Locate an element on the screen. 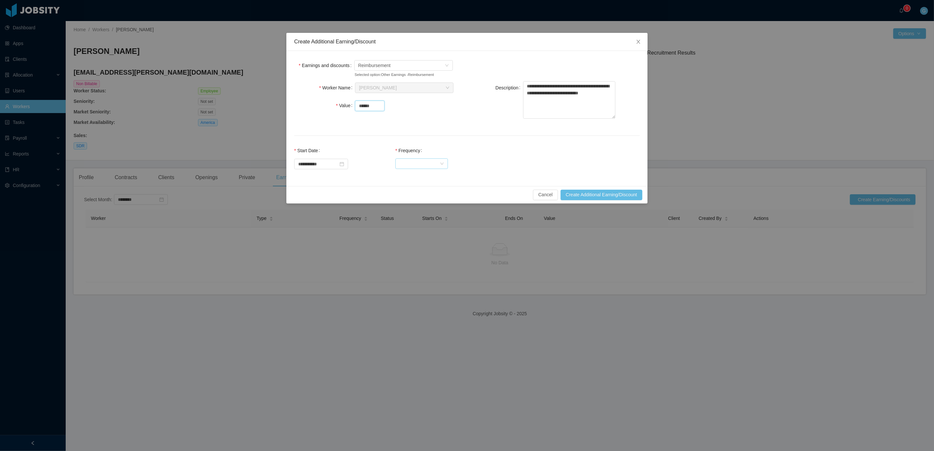 The width and height of the screenshot is (934, 451). button: Create Additional Earning/Discount is located at coordinates (601, 195).